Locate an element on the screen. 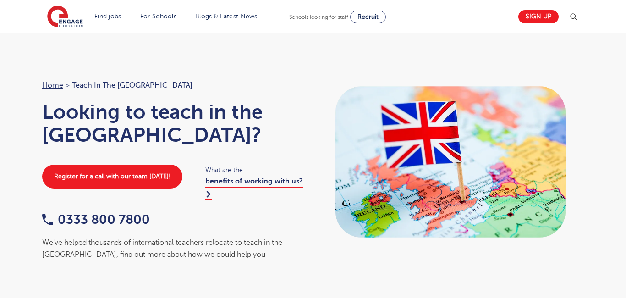 The width and height of the screenshot is (626, 305). img: Engage Education is located at coordinates (65, 17).